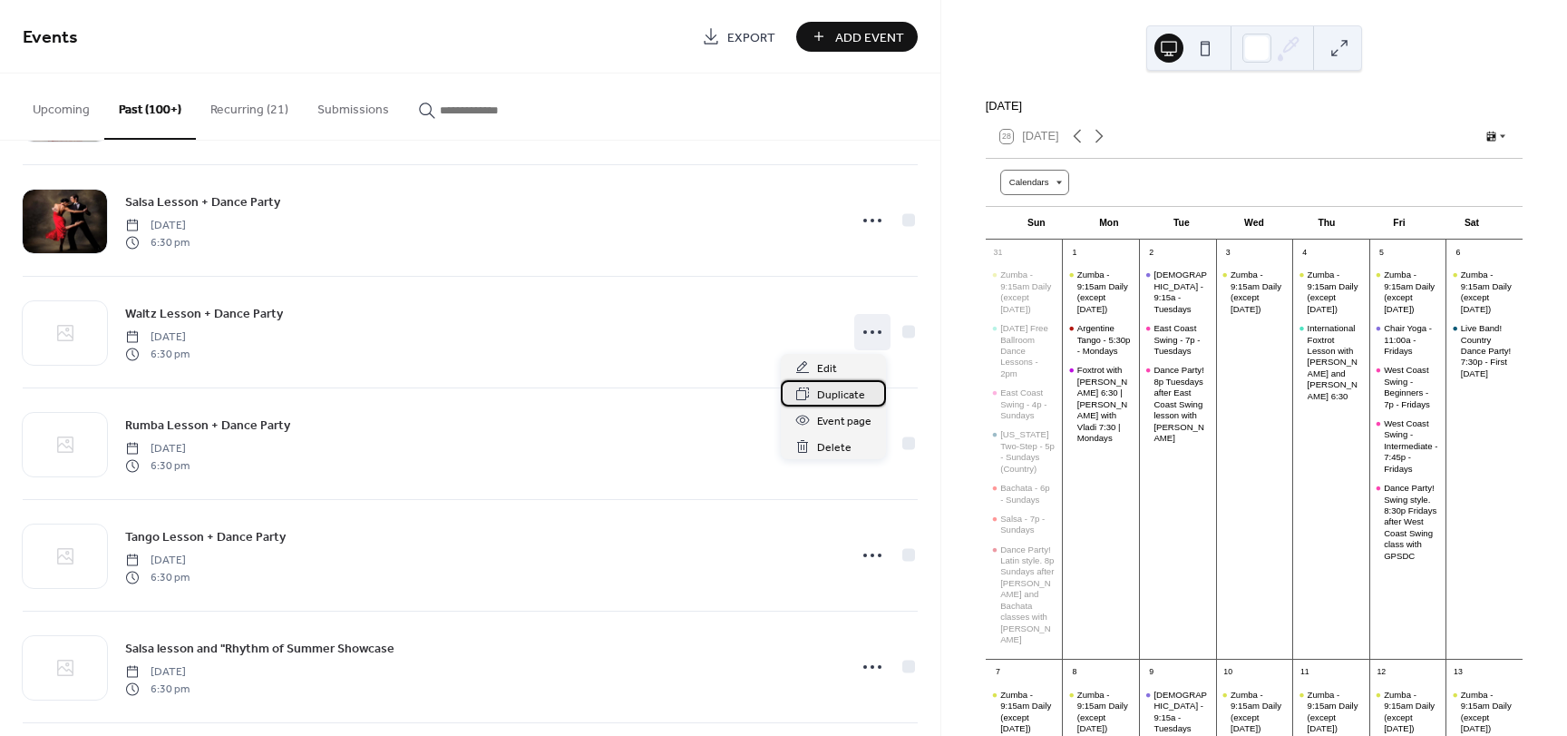 This screenshot has width=1567, height=736. I want to click on div: 7, so click(999, 672).